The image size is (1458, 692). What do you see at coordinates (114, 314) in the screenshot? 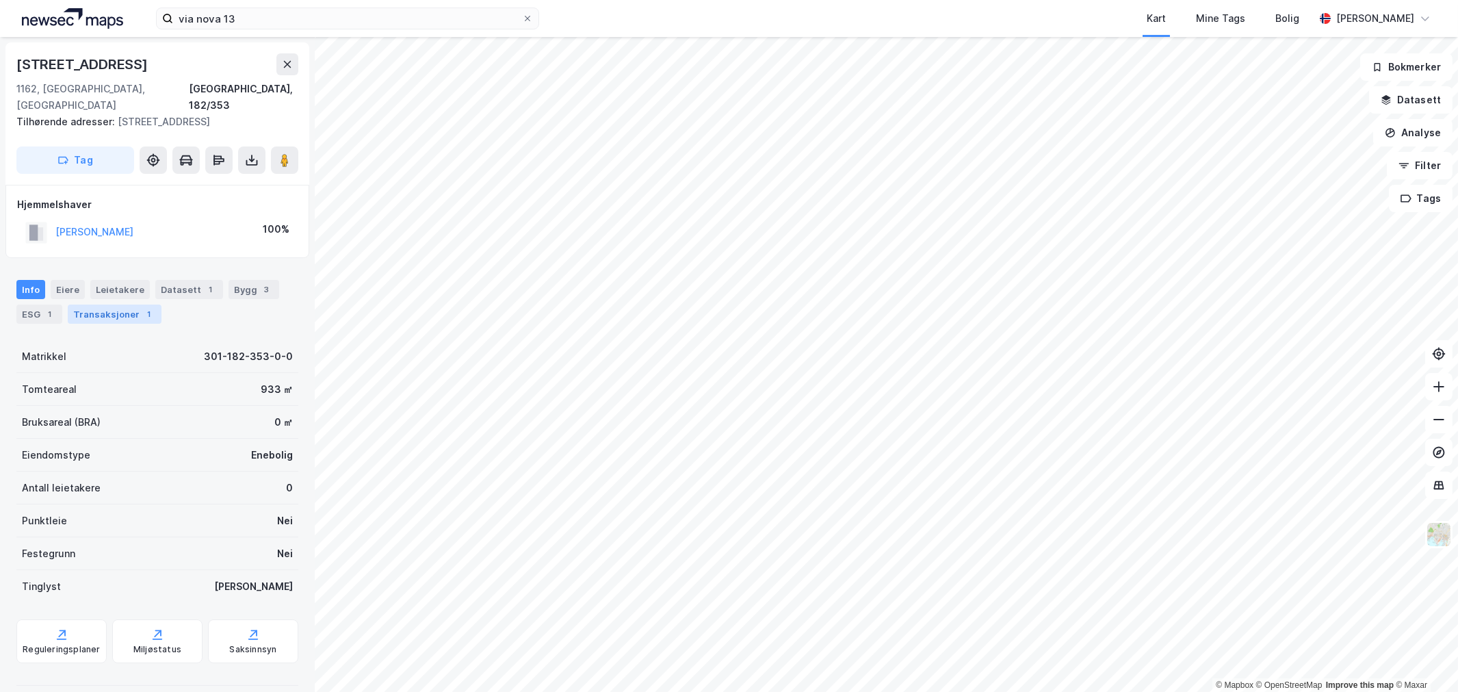
I see `div: Transaksjoner` at bounding box center [114, 314].